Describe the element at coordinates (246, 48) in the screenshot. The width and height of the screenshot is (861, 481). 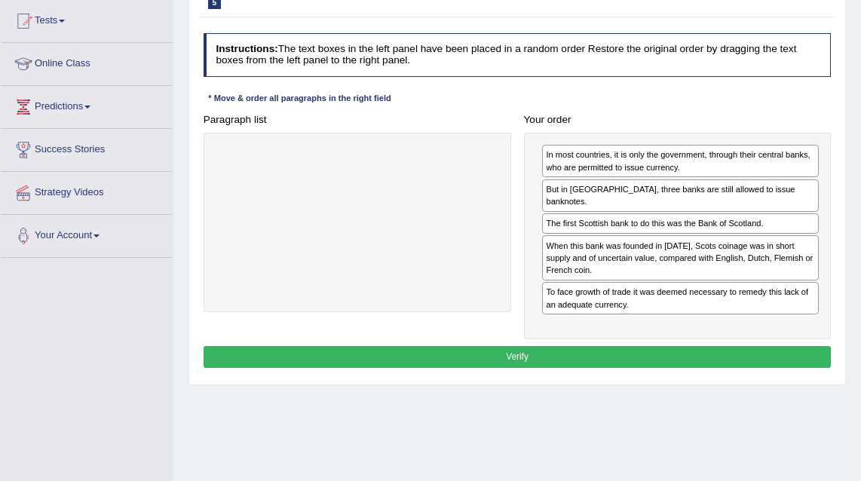
I see `b: Instructions:` at that location.